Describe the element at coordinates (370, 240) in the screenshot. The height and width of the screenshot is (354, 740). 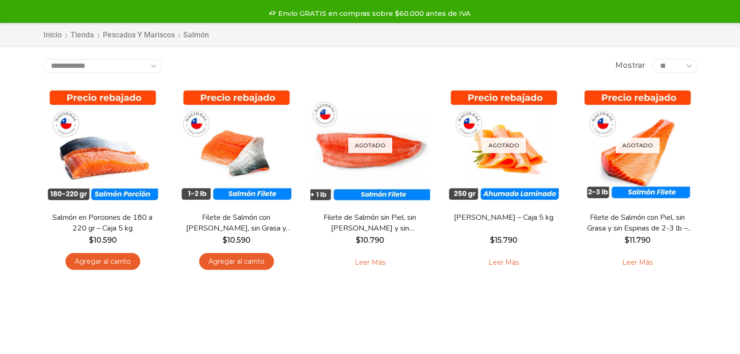
I see `bdi: 10.790` at that location.